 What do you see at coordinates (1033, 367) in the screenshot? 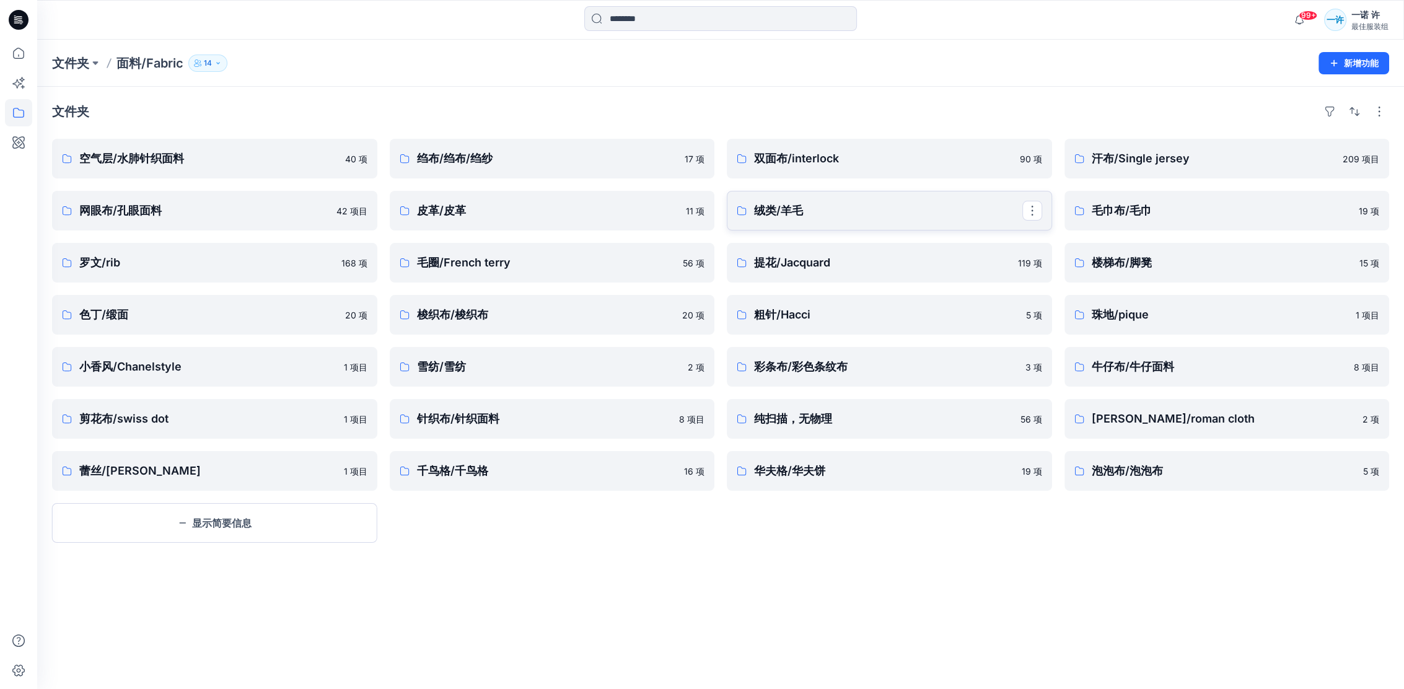
I see `p: 3 项` at bounding box center [1033, 367].